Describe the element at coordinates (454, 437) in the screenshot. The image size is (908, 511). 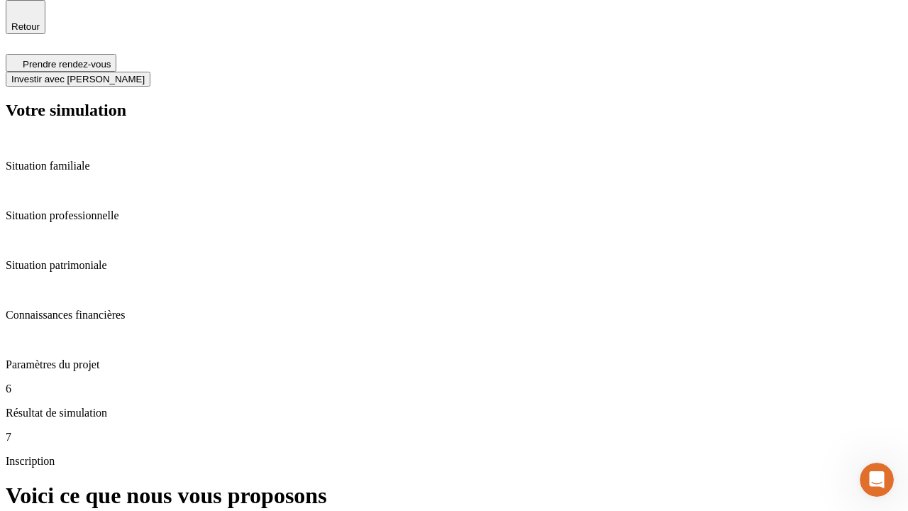
I see `p: 7` at that location.